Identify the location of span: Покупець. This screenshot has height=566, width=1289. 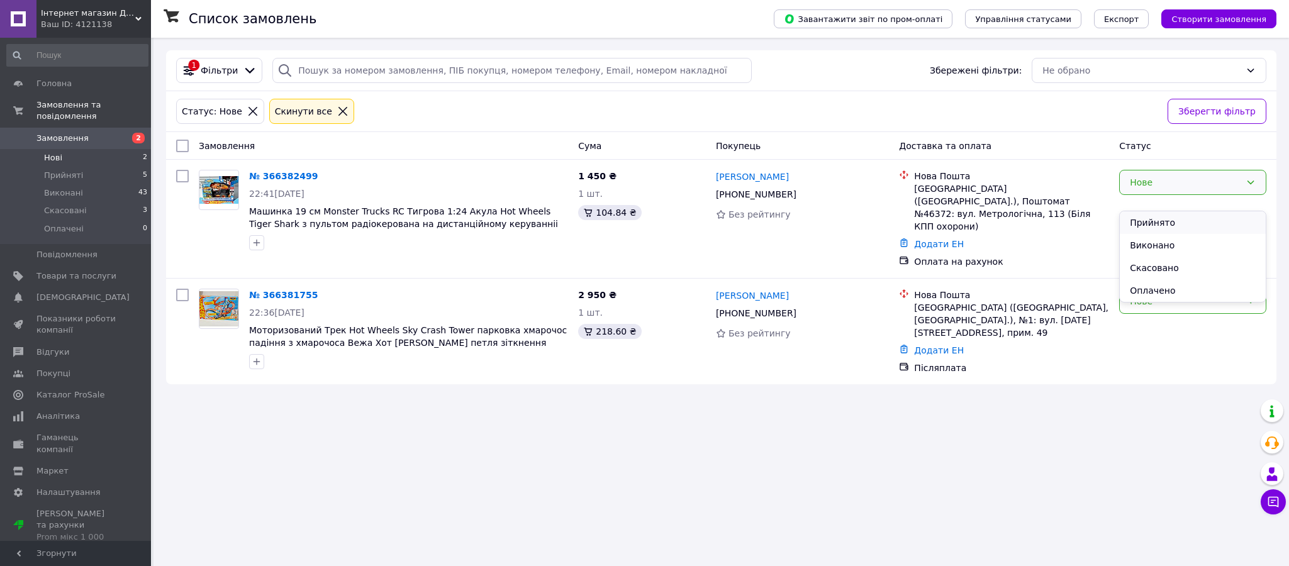
(738, 146).